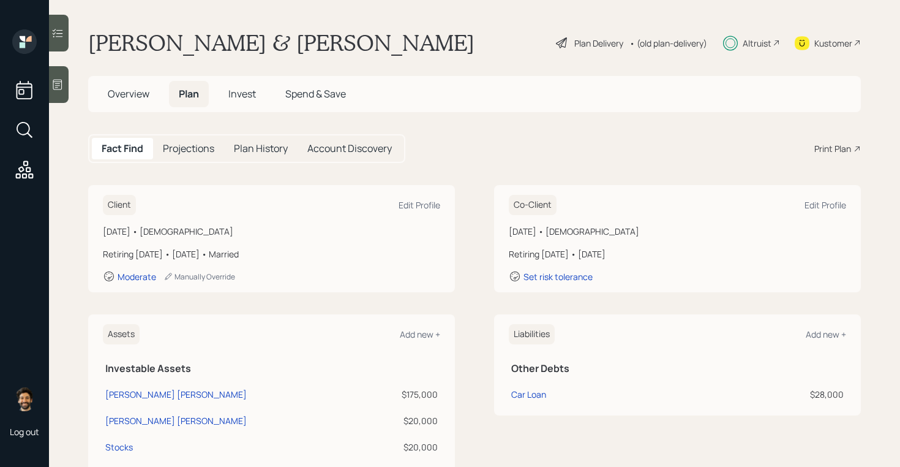 This screenshot has height=467, width=900. What do you see at coordinates (350, 148) in the screenshot?
I see `h5: Account Discovery` at bounding box center [350, 148].